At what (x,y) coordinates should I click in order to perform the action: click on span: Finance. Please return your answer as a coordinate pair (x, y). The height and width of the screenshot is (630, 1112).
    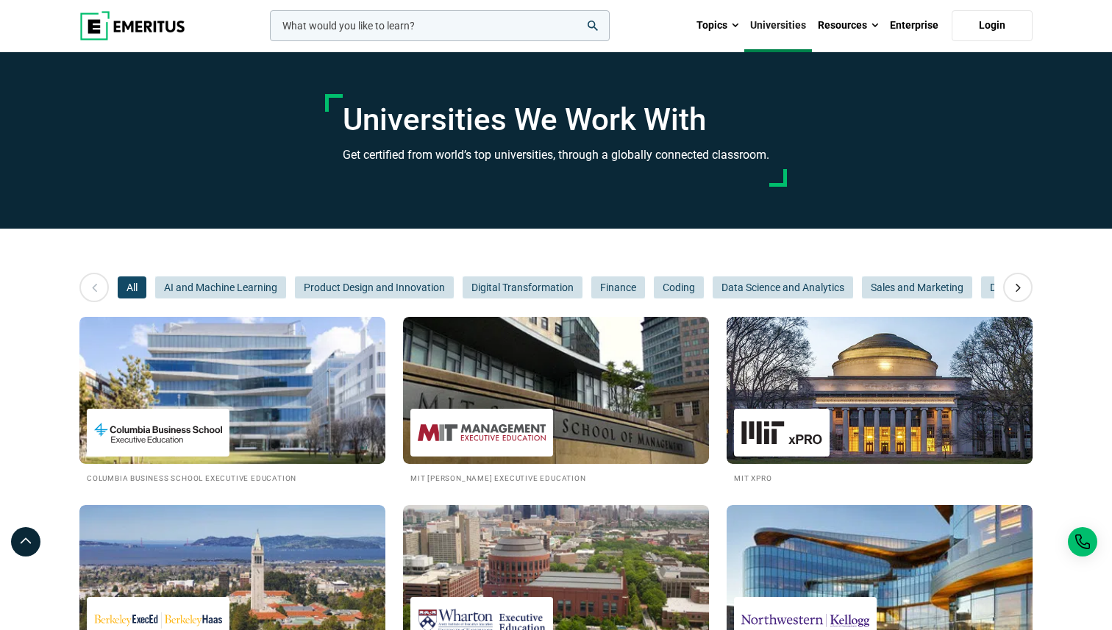
    Looking at the image, I should click on (618, 287).